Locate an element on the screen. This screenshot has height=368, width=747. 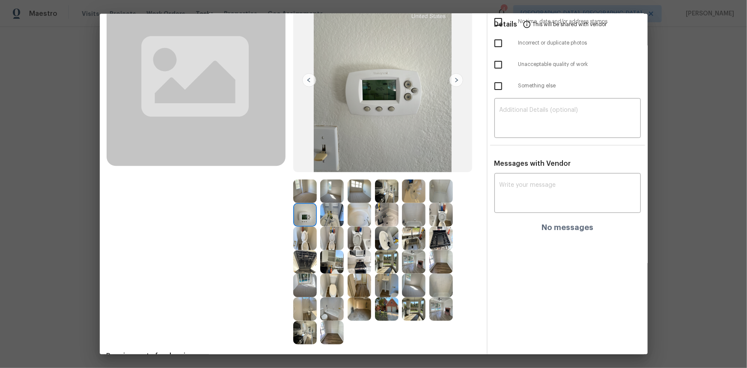
span: This will be shared with vendor is located at coordinates (570, 24).